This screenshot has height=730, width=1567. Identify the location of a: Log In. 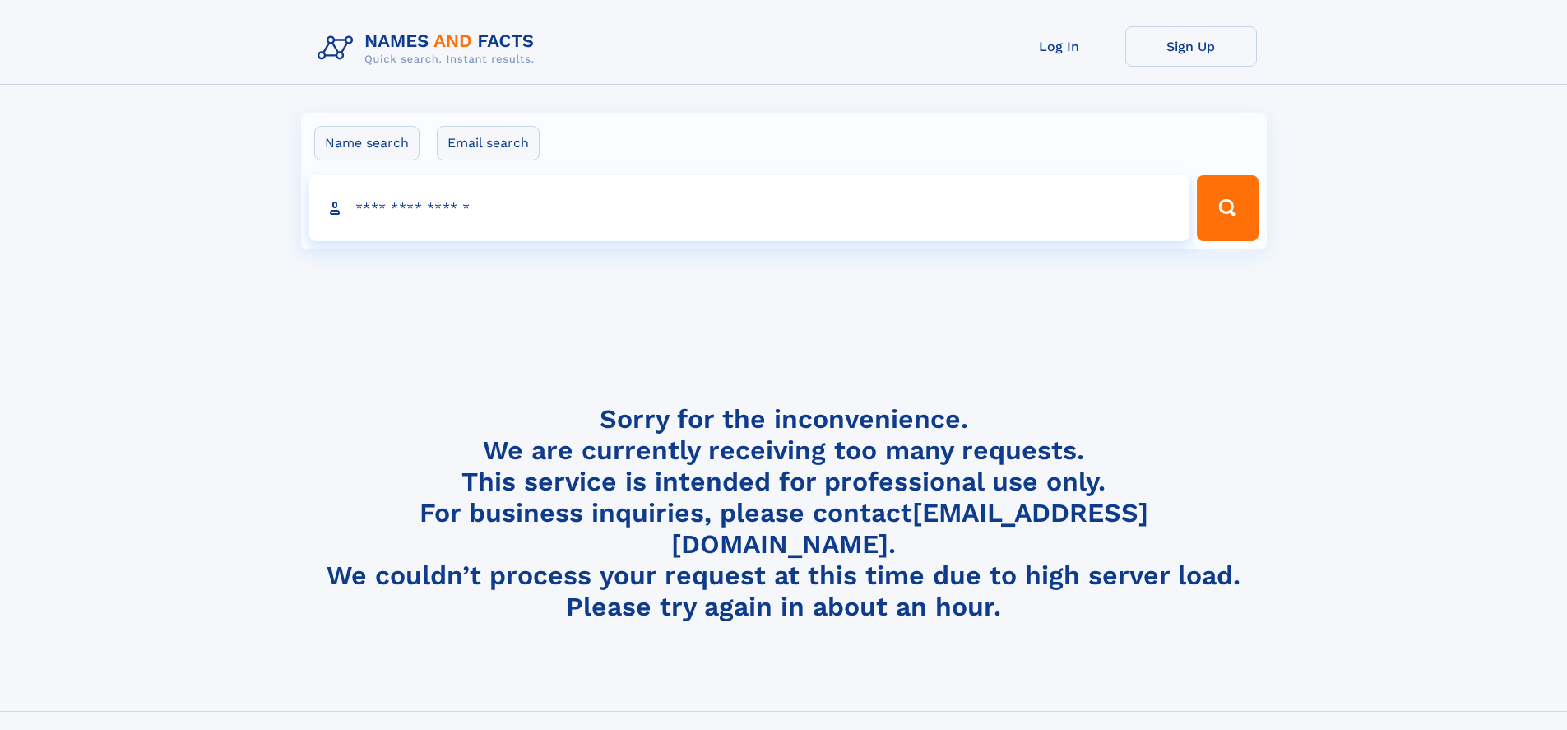
(1059, 46).